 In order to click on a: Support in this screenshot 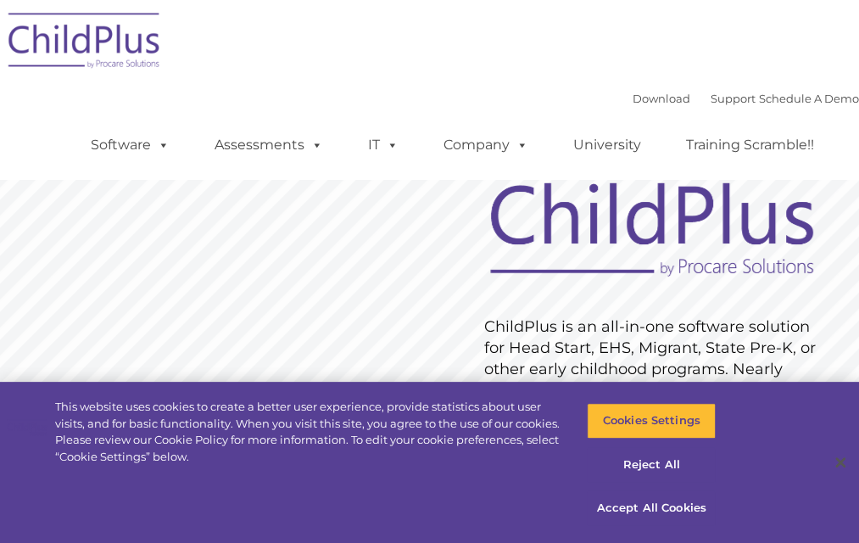, I will do `click(733, 98)`.